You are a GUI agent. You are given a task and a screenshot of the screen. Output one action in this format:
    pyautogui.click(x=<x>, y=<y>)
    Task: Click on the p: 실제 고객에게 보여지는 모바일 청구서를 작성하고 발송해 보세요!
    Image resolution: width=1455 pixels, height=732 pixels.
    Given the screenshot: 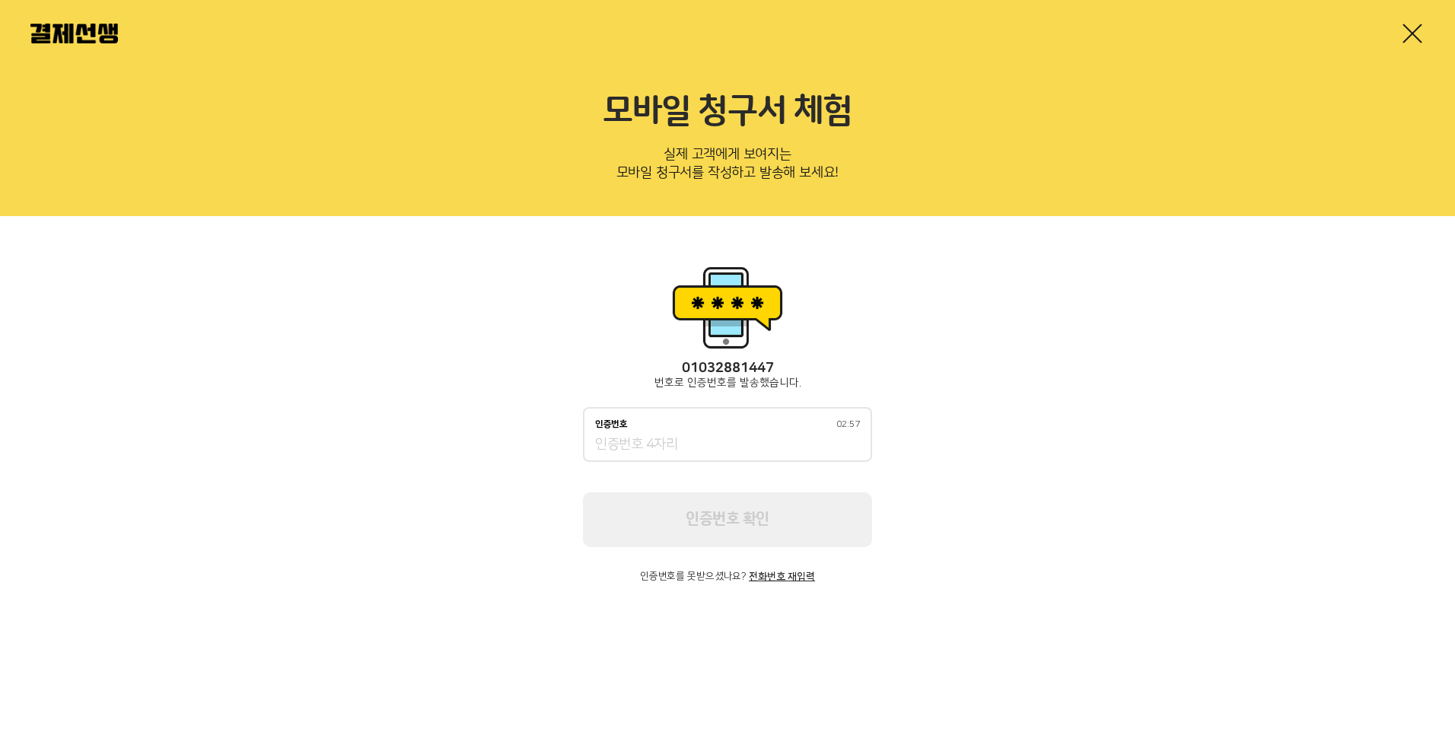 What is the action you would take?
    pyautogui.click(x=727, y=167)
    